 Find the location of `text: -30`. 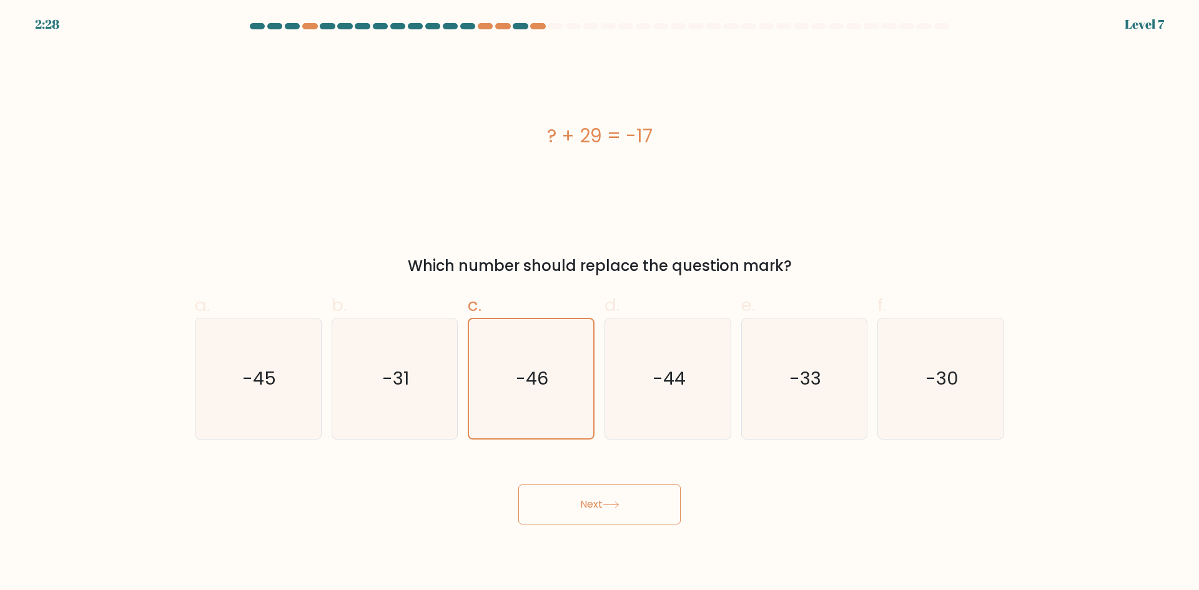

text: -30 is located at coordinates (942, 379).